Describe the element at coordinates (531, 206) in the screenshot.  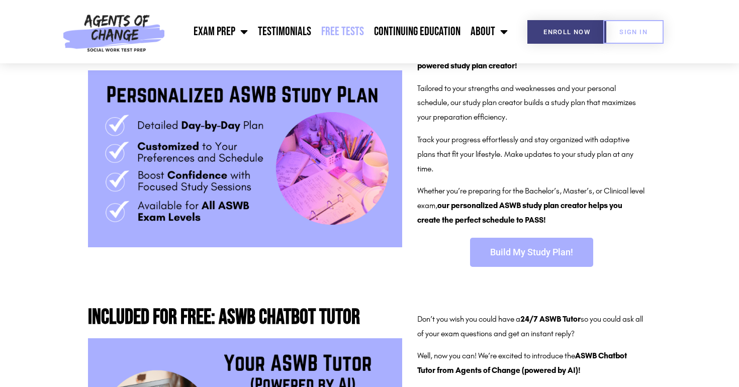
I see `p: Whether you’re preparing for the Bachelor’s, Master’s, or Clinical level exam,` at that location.